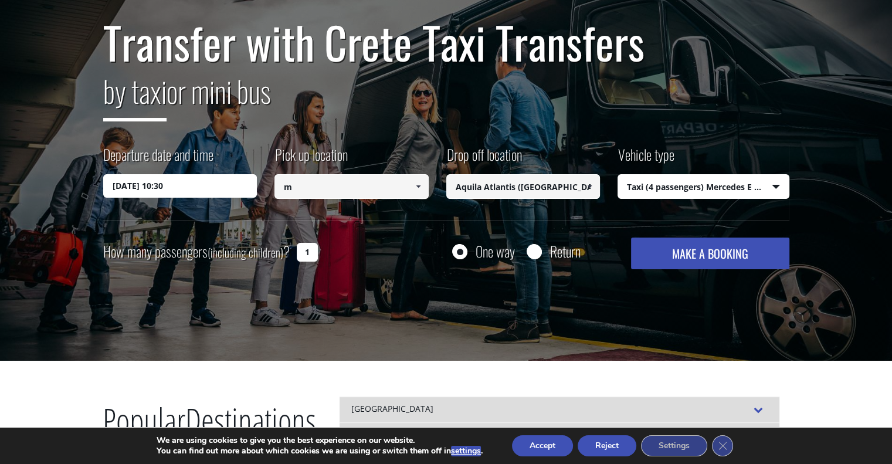  I want to click on button: Accept, so click(542, 446).